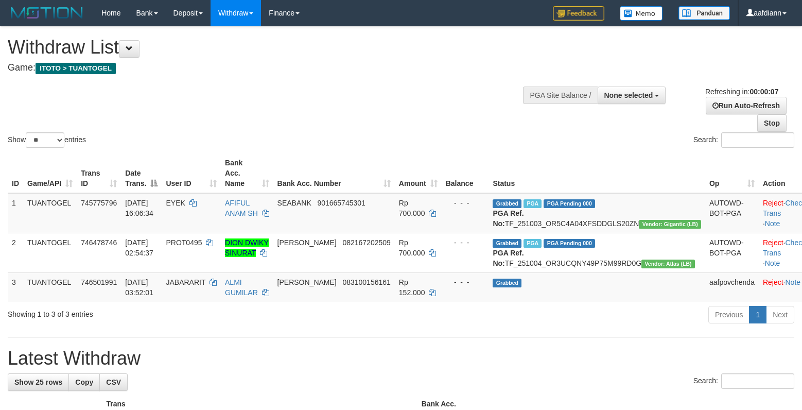  What do you see at coordinates (780, 315) in the screenshot?
I see `a: Next` at bounding box center [780, 315].